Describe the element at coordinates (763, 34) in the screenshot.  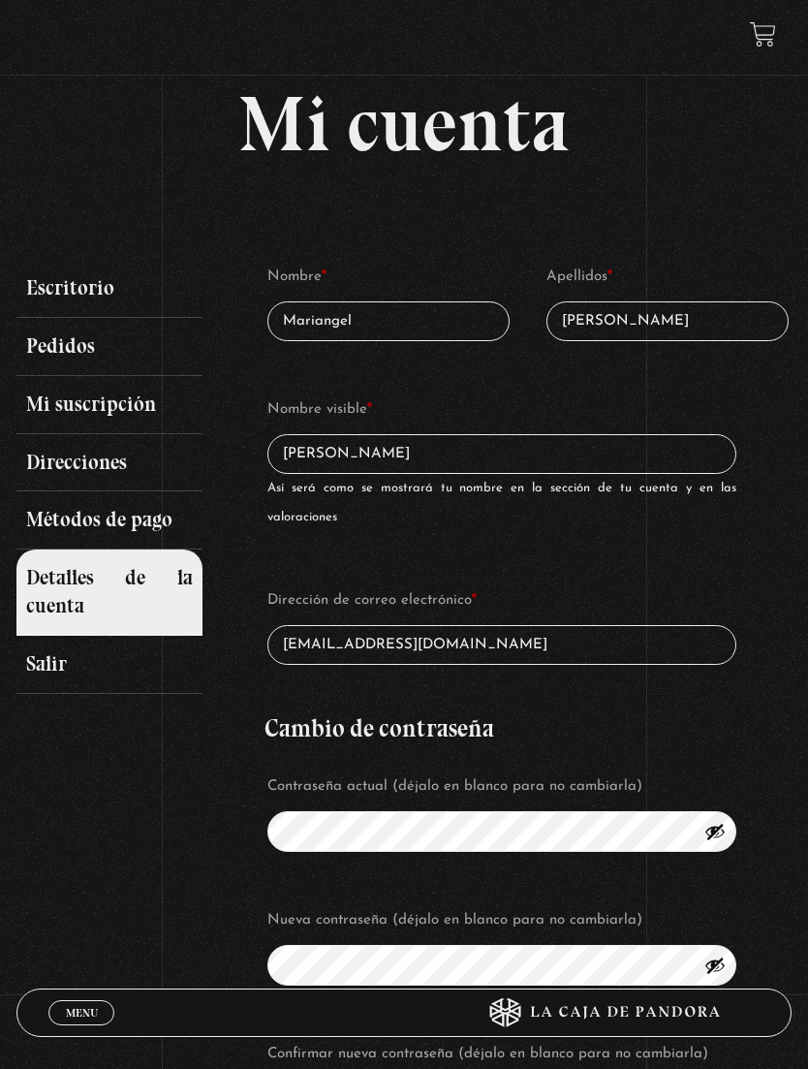
I see `a: View your shopping cart` at that location.